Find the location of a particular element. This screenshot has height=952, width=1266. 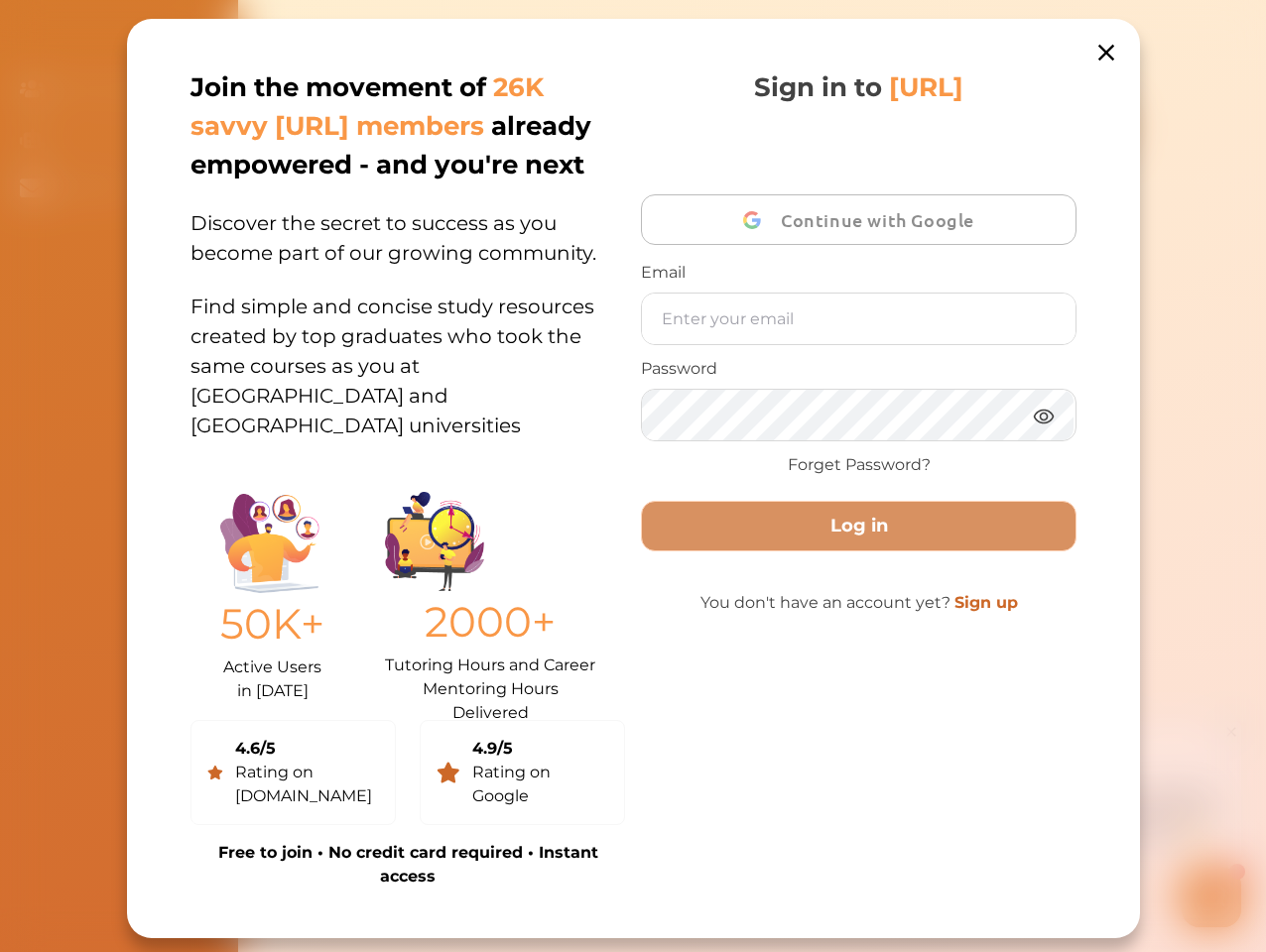

div: 4.9/5 is located at coordinates (540, 749).